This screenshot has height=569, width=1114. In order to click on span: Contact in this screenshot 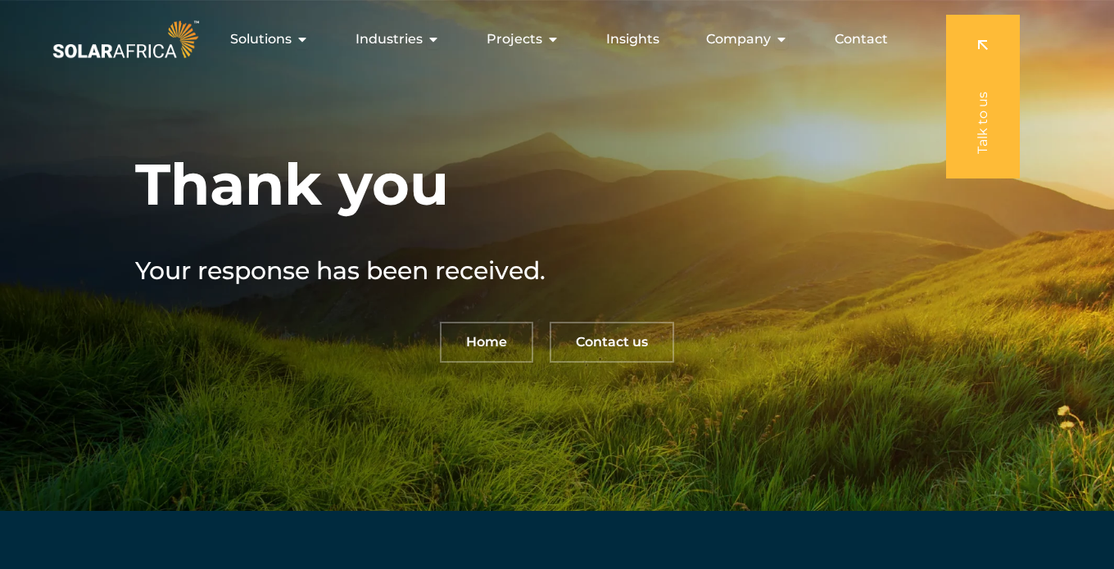, I will do `click(861, 39)`.